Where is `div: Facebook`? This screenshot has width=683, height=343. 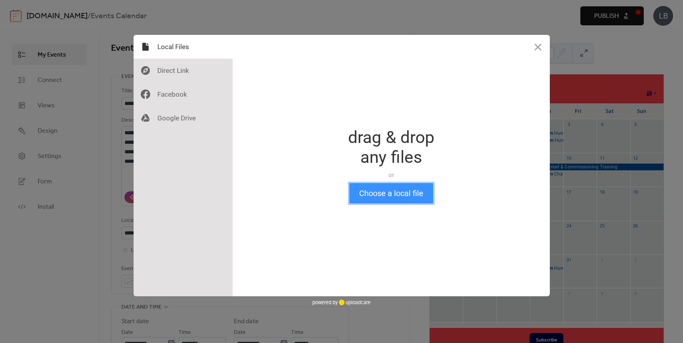
div: Facebook is located at coordinates (183, 94).